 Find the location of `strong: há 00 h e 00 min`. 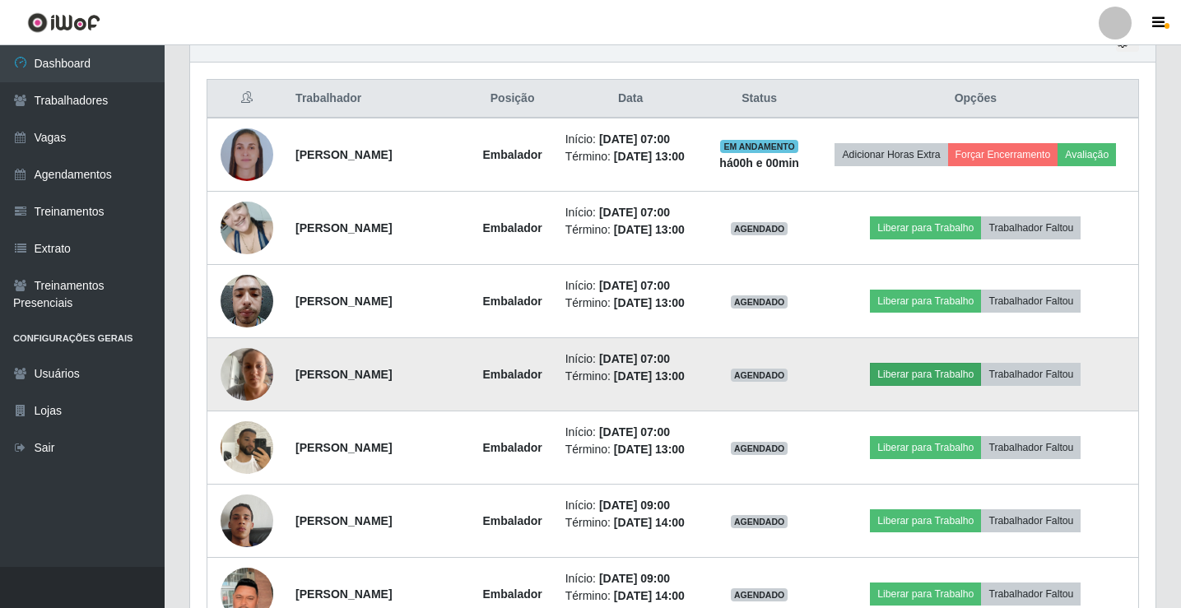

strong: há 00 h e 00 min is located at coordinates (759, 163).